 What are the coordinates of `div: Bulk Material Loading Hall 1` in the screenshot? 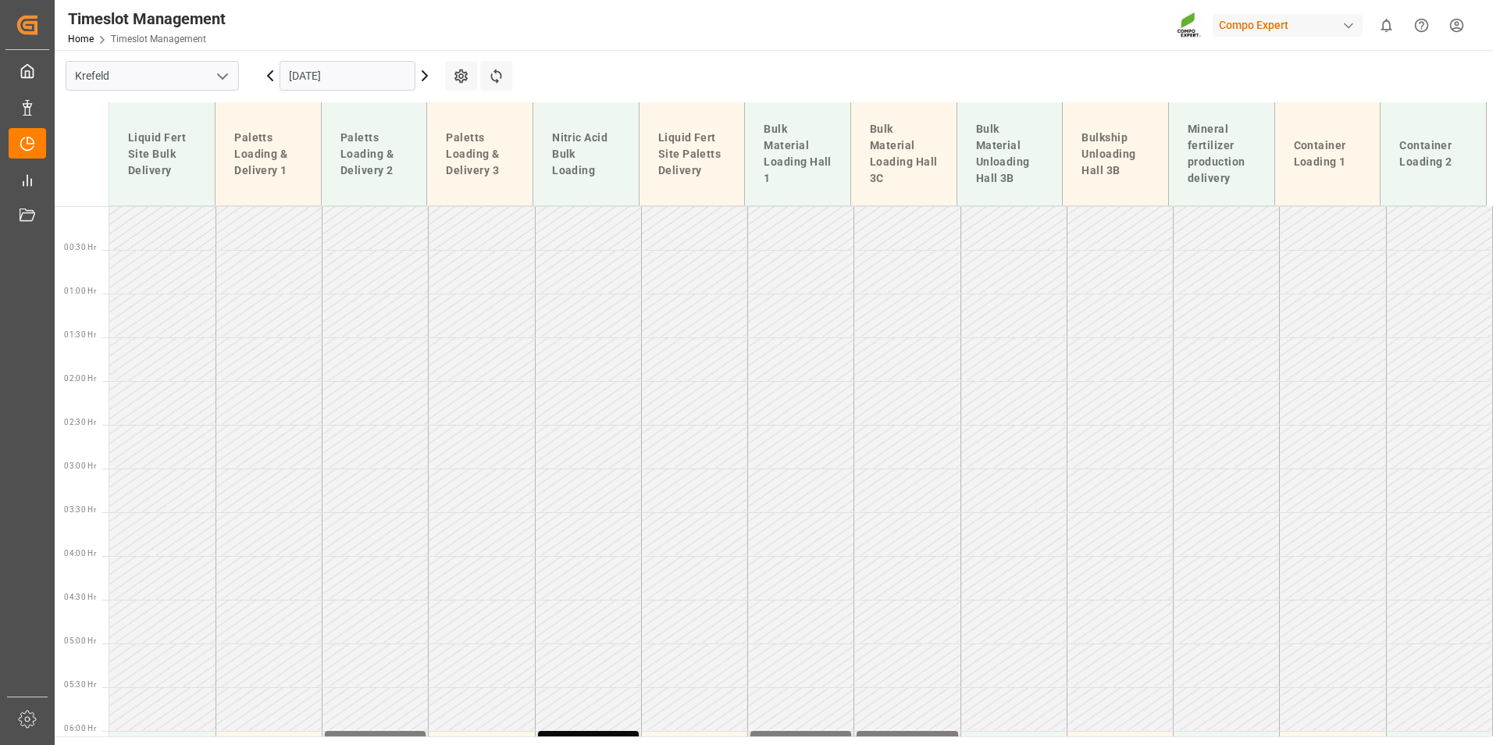 It's located at (797, 154).